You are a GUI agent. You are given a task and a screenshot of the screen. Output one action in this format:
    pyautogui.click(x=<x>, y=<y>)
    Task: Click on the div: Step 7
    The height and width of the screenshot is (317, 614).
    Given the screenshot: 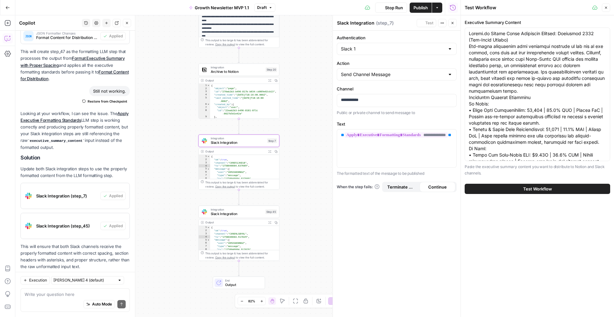 What is the action you would take?
    pyautogui.click(x=272, y=141)
    